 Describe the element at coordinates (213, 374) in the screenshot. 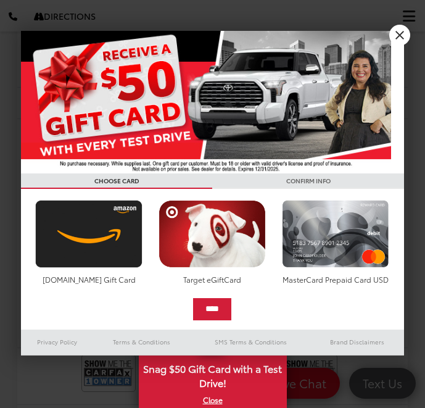

I see `span: Snag $50 Gift Card with a Test Drive!` at that location.